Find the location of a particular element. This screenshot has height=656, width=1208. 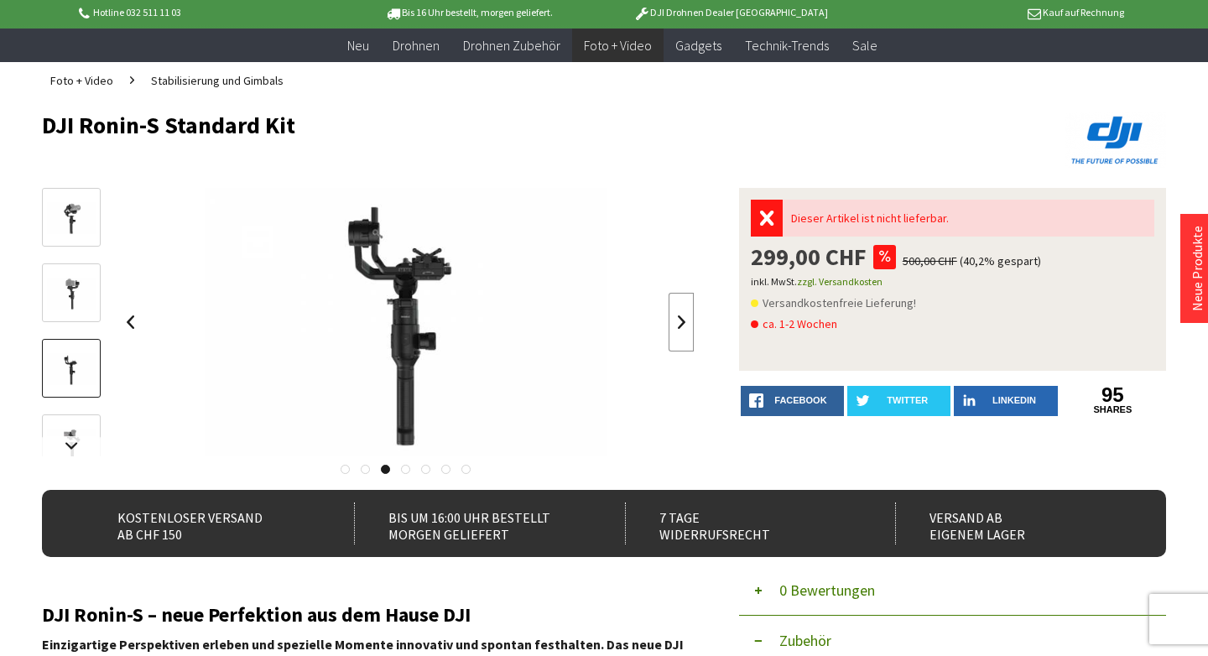

p: inkl. MwSt. is located at coordinates (952, 282).